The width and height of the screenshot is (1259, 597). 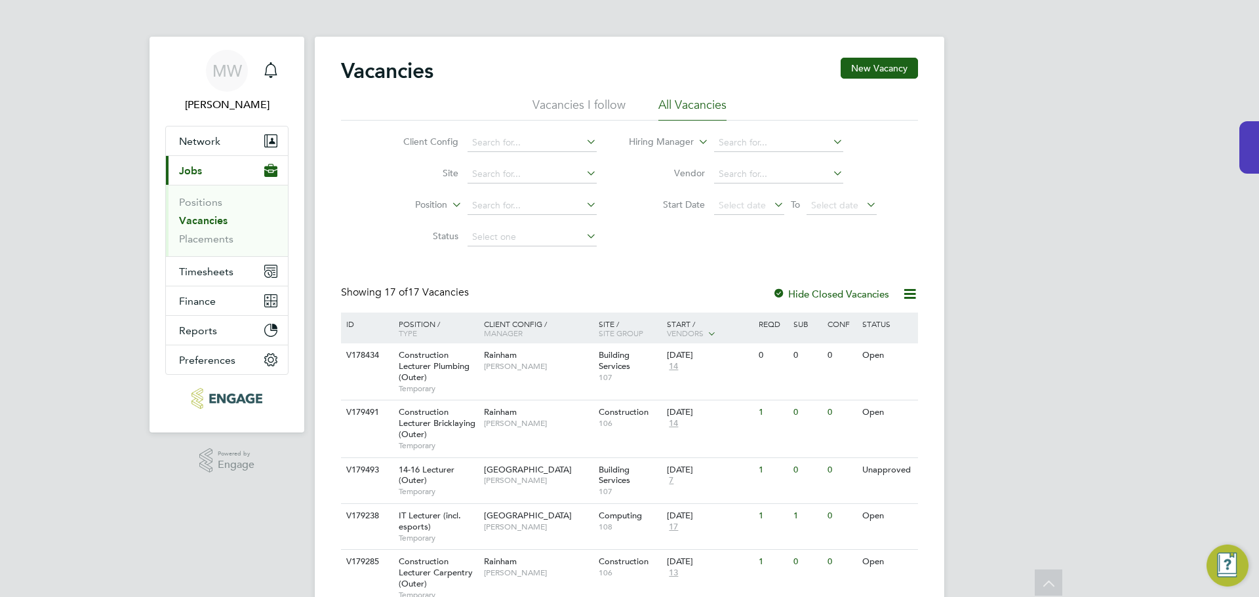 What do you see at coordinates (207, 360) in the screenshot?
I see `span: Preferences` at bounding box center [207, 360].